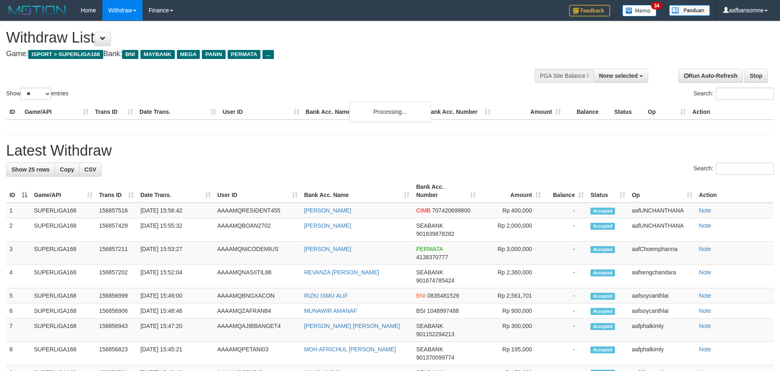  I want to click on span: Copy 707420699800 to clipboard, so click(451, 210).